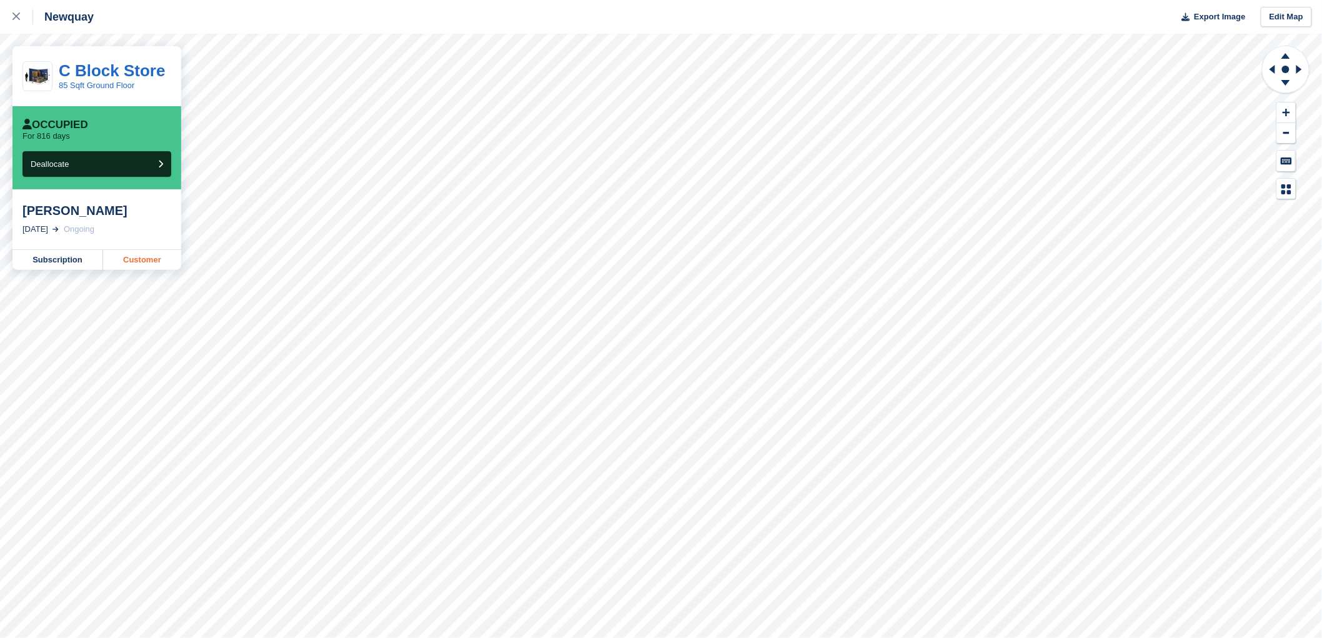 The image size is (1322, 638). What do you see at coordinates (142, 260) in the screenshot?
I see `a: Customer` at bounding box center [142, 260].